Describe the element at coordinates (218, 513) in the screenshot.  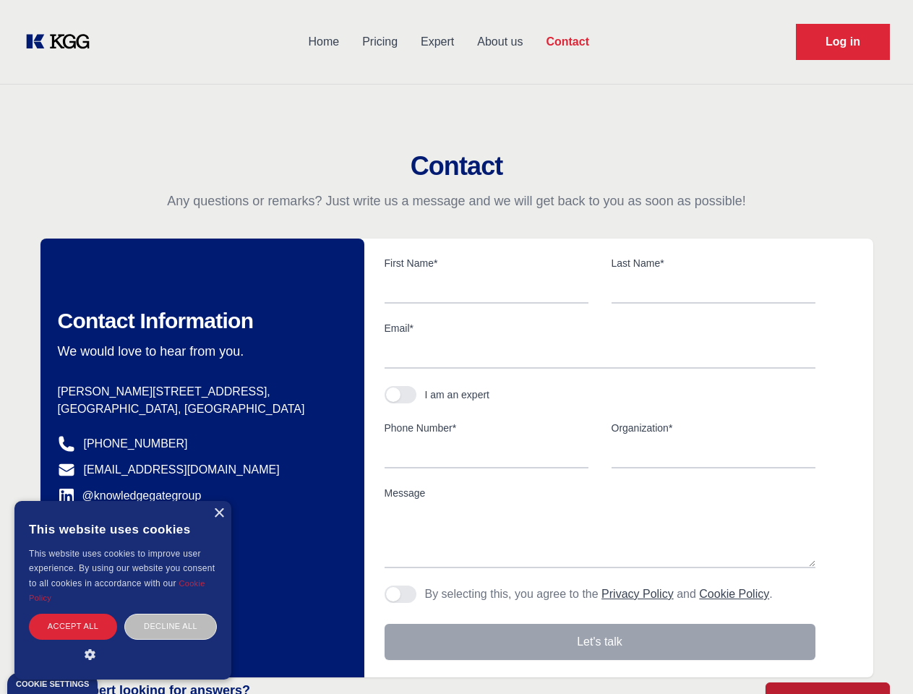
I see `div: Close` at that location.